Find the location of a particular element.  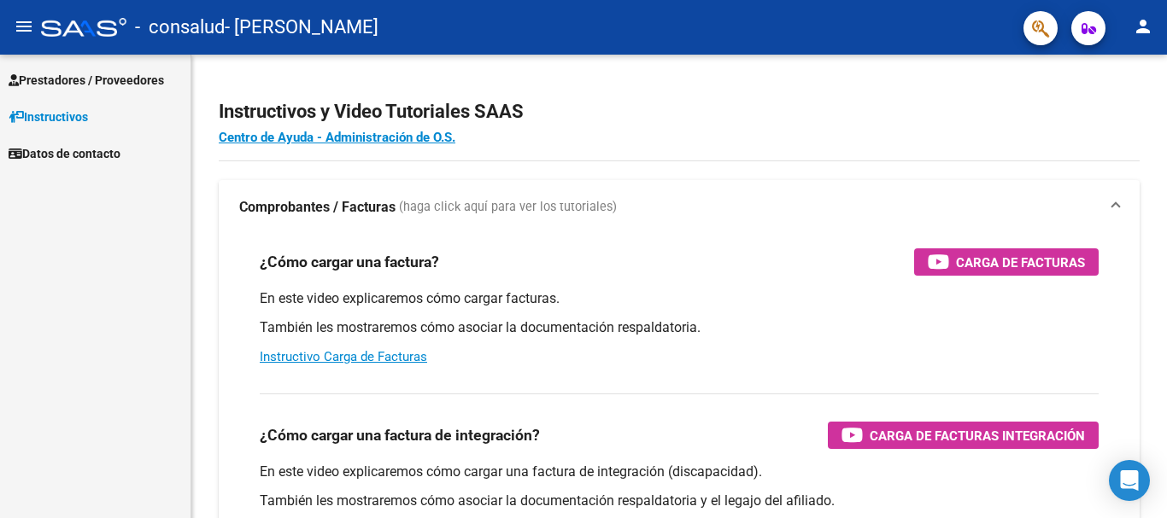

span: Carga de Facturas Integración is located at coordinates (977, 436).